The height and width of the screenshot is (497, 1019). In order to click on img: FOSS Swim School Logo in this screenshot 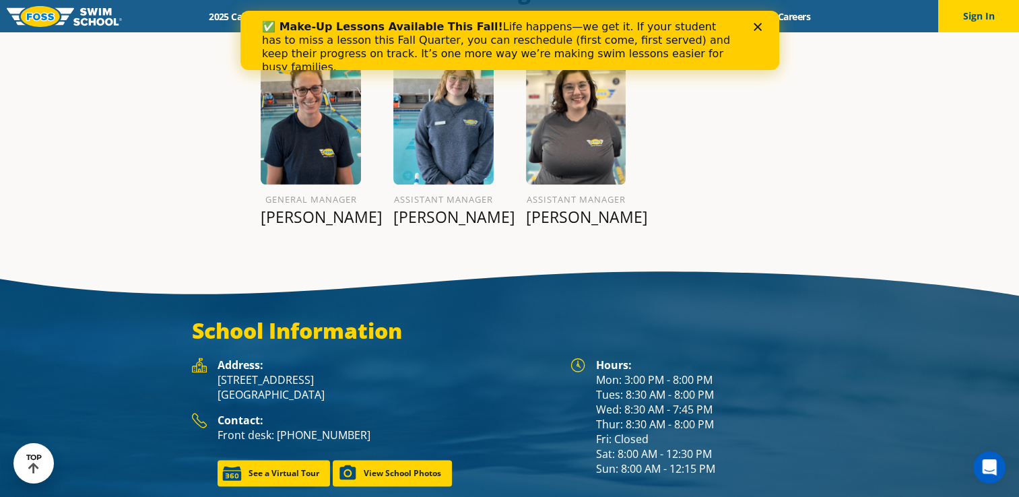, I will do `click(64, 16)`.